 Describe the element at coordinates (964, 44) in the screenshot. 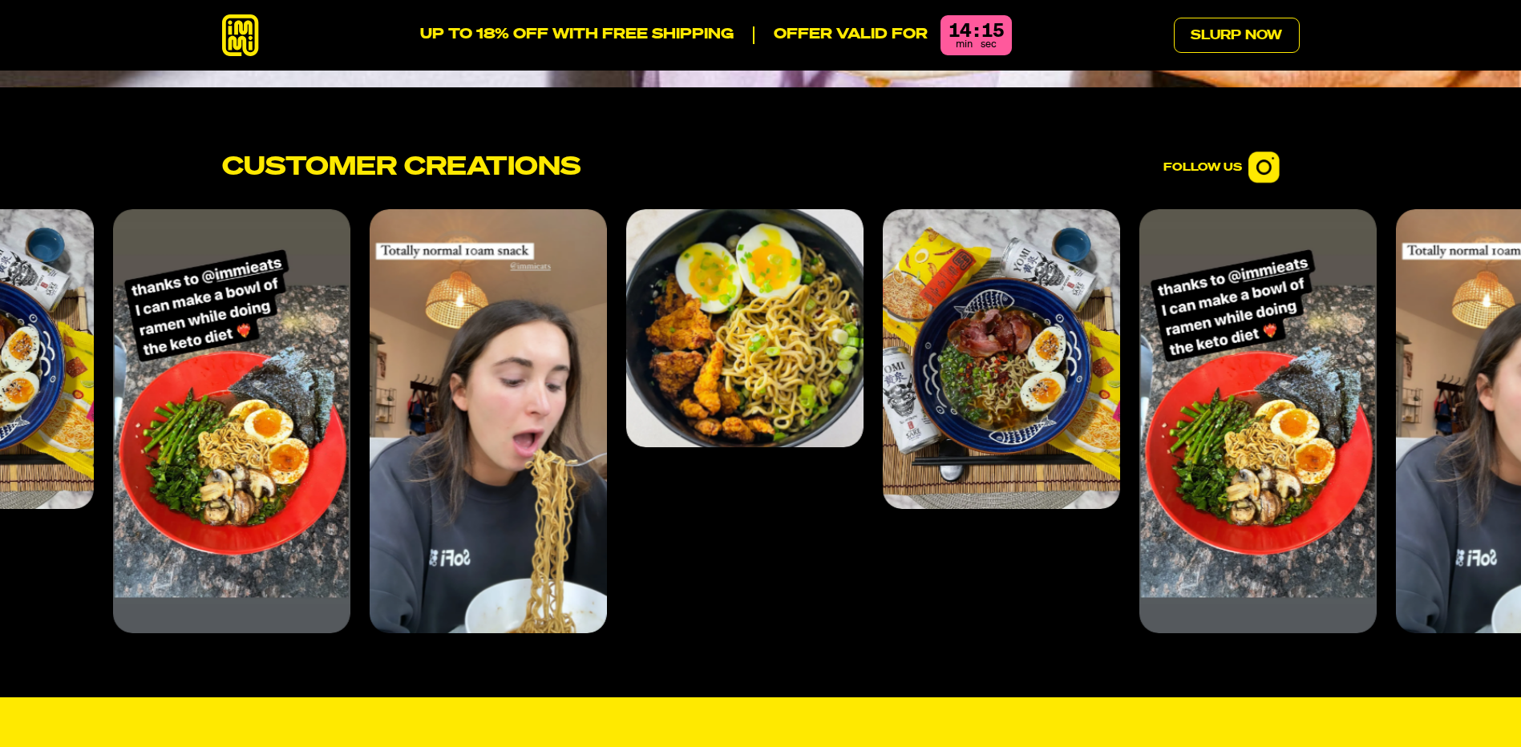

I see `span: min` at that location.